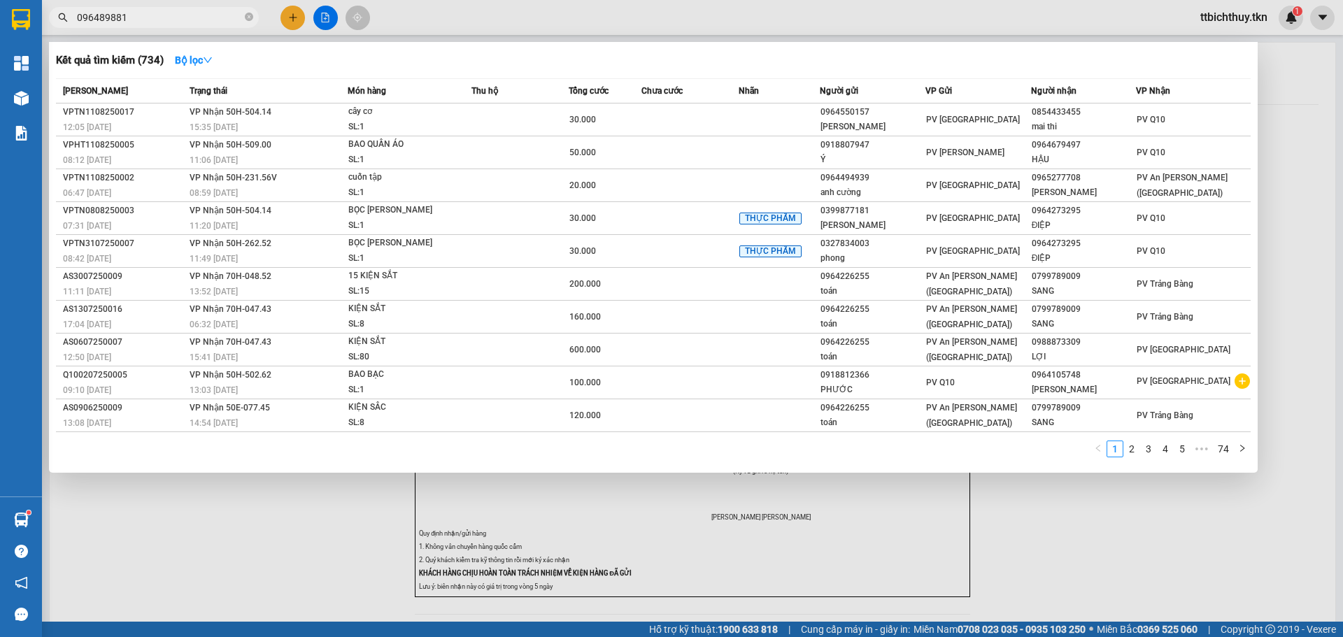  I want to click on span: Thu hộ, so click(485, 91).